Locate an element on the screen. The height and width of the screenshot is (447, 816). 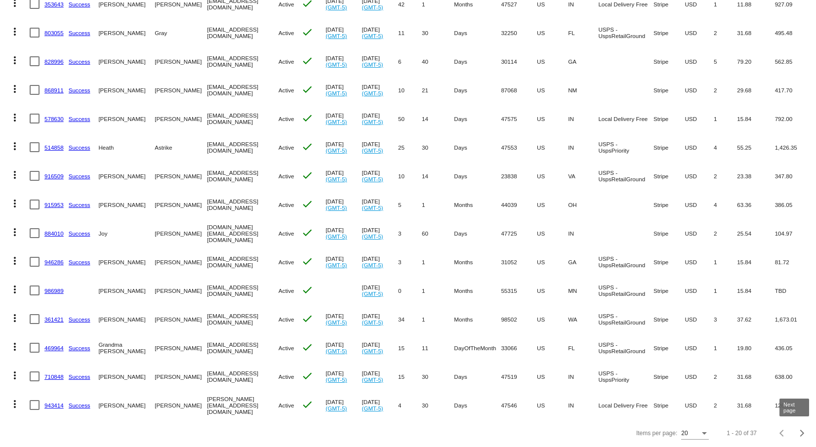
mat-cell: 1,426.35 is located at coordinates (792, 147).